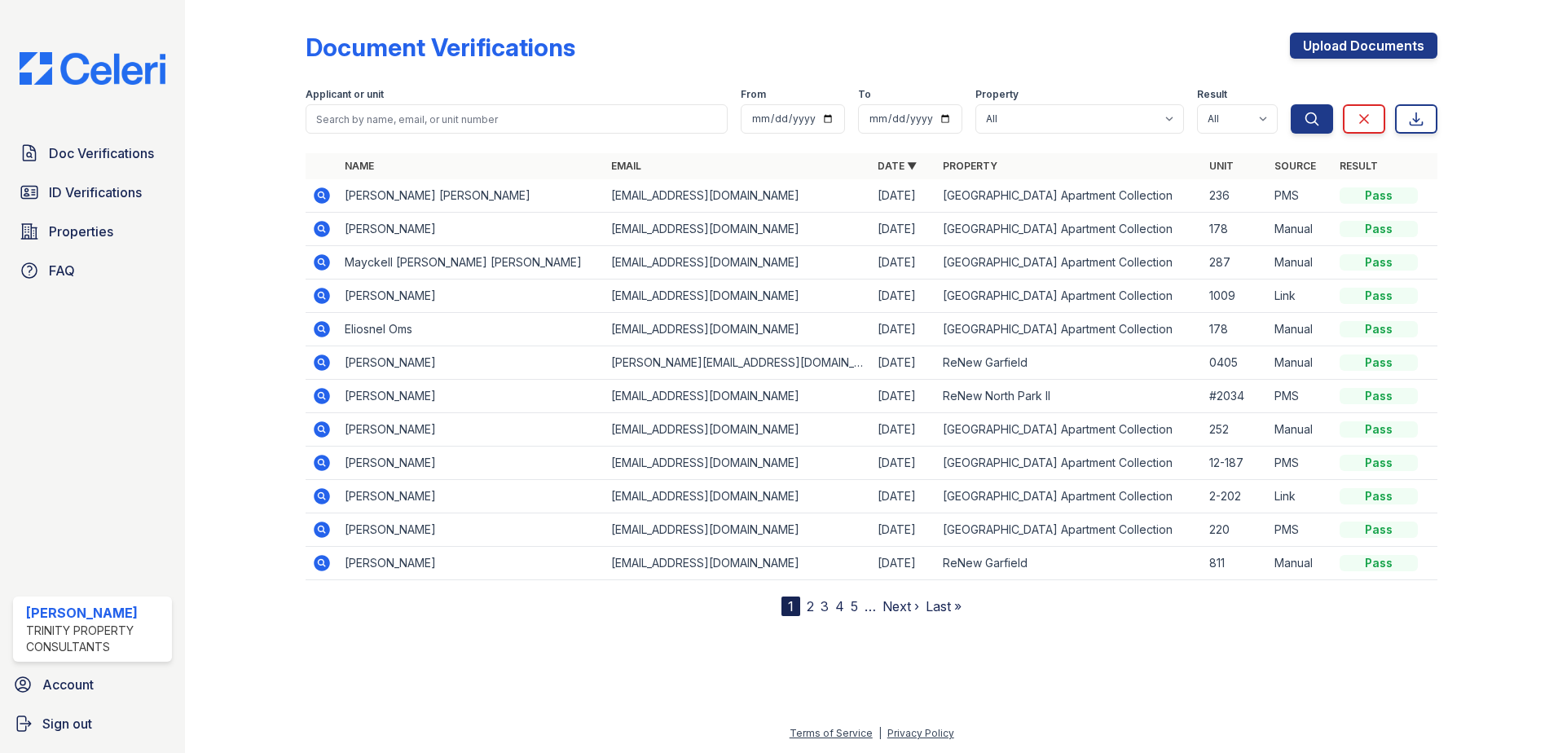 The height and width of the screenshot is (753, 1558). I want to click on label: Property, so click(996, 95).